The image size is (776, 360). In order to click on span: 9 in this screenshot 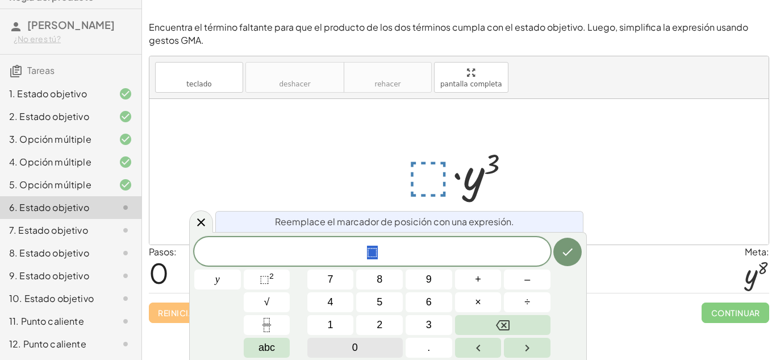, I will do `click(429, 279)`.